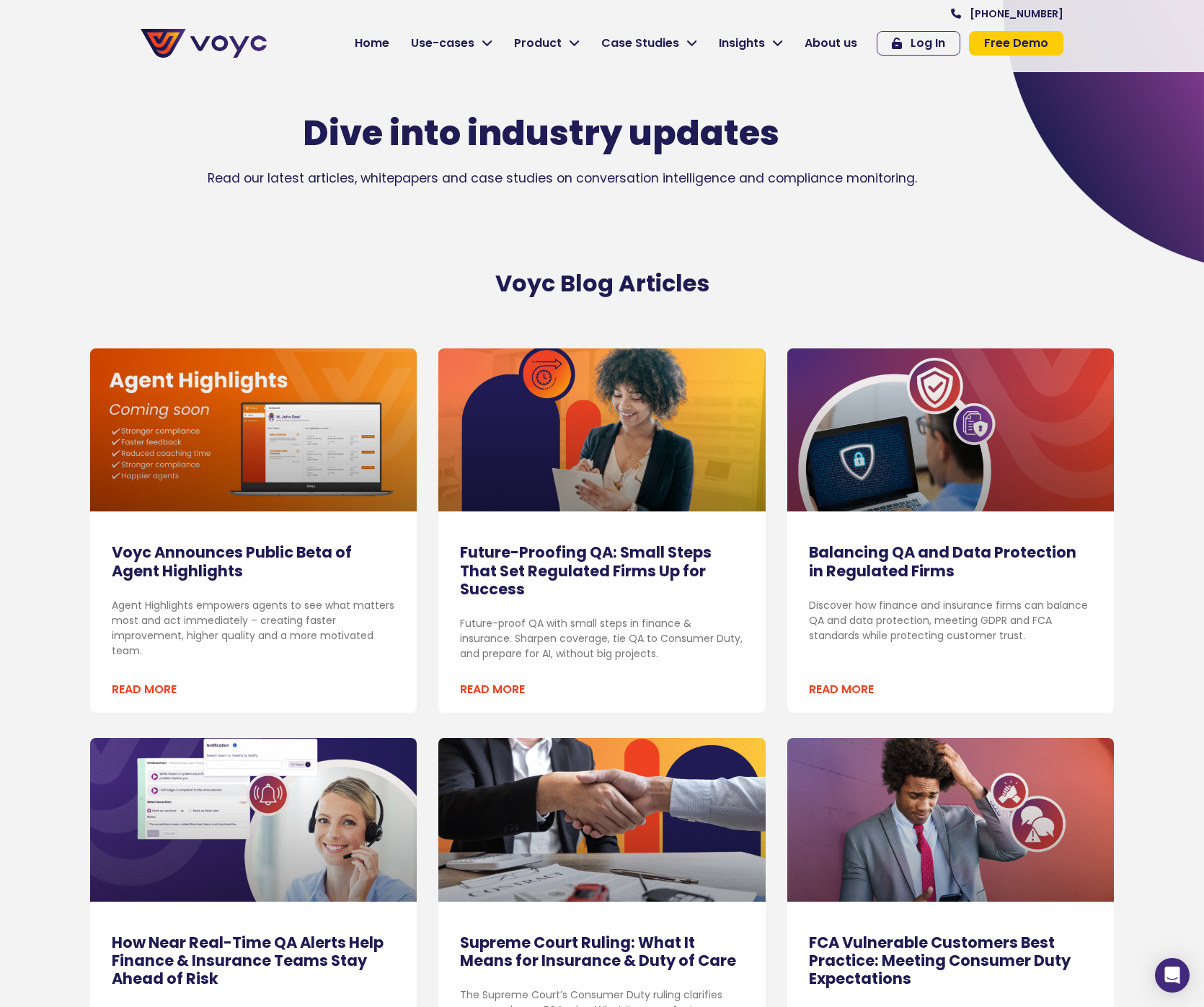 The height and width of the screenshot is (1007, 1204). Describe the element at coordinates (831, 43) in the screenshot. I see `a: About us` at that location.